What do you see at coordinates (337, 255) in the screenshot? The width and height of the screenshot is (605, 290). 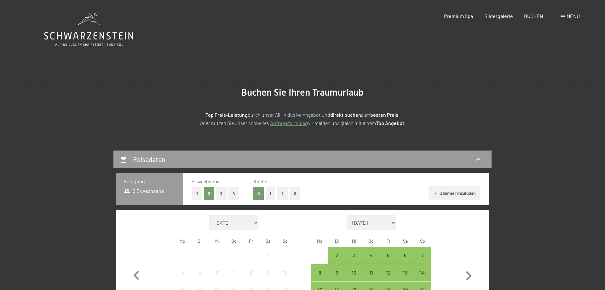 I see `div: Tue Sep 02 2025` at bounding box center [337, 255].